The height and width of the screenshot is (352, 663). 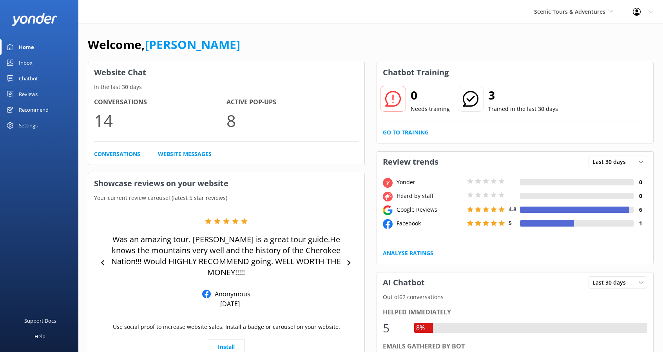 I want to click on p: Out of 62 conversations, so click(x=514, y=297).